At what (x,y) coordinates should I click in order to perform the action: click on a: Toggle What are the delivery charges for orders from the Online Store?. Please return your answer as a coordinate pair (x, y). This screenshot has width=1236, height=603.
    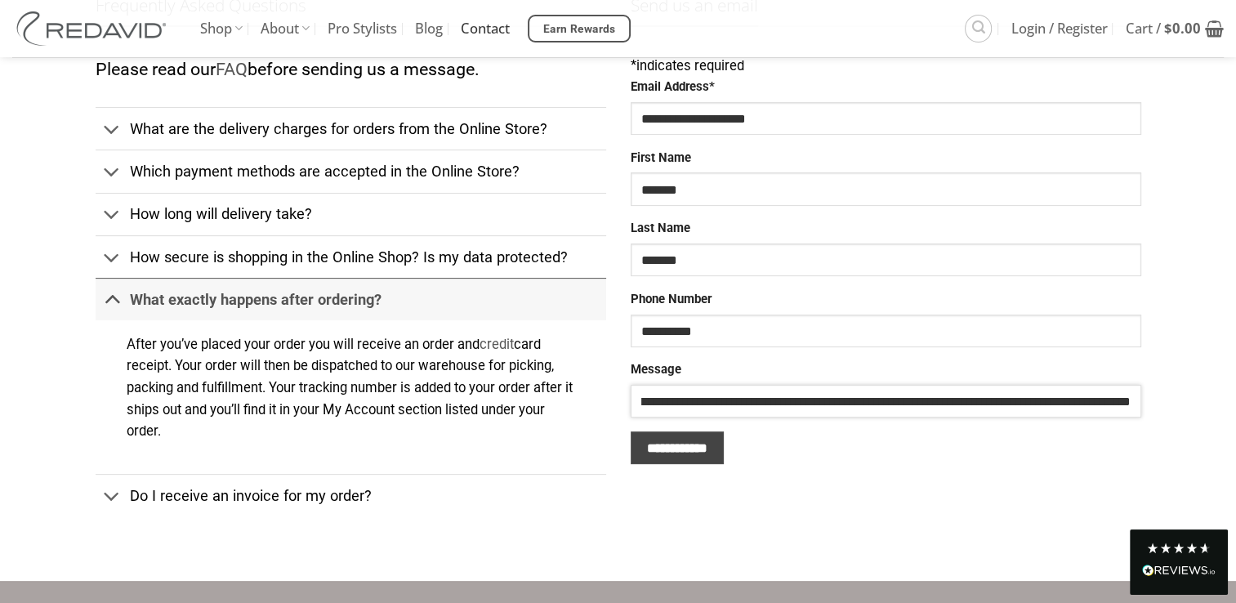
    Looking at the image, I should click on (350, 128).